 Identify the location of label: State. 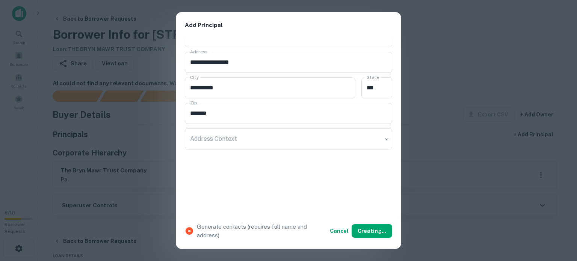
(373, 77).